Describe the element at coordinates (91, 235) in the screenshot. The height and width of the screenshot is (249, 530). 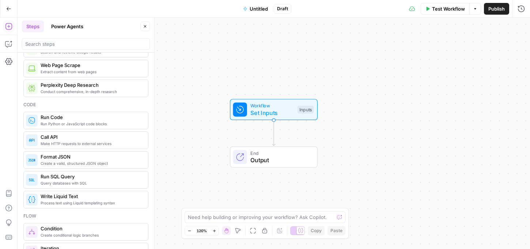
I see `span: Create conditional logic branches` at that location.